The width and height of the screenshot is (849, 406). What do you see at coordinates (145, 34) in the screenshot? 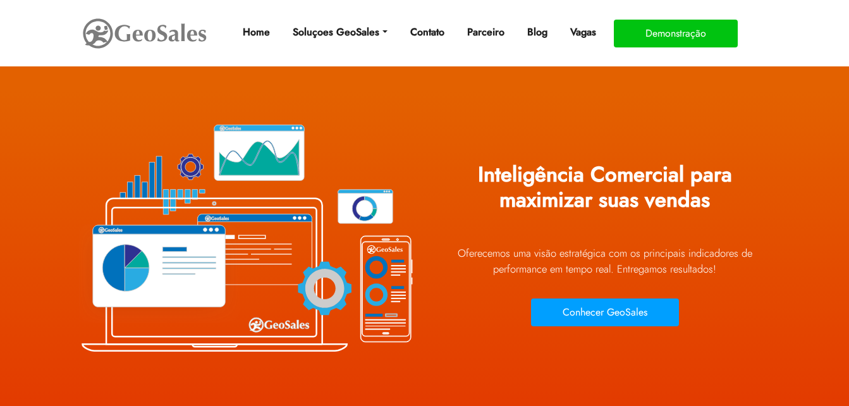
I see `img: GeoSales` at bounding box center [145, 34].